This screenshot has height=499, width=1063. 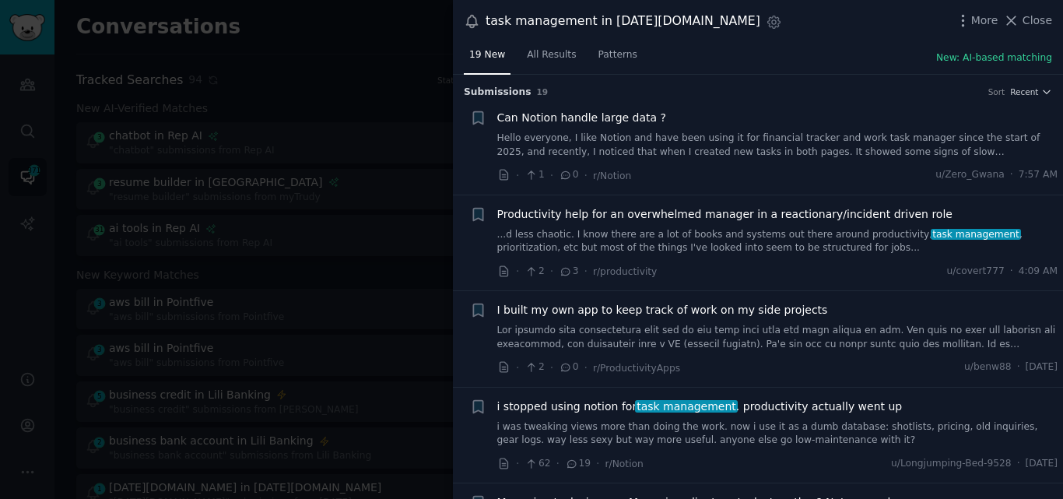 What do you see at coordinates (637, 368) in the screenshot?
I see `span: r/ProductivityApps` at bounding box center [637, 368].